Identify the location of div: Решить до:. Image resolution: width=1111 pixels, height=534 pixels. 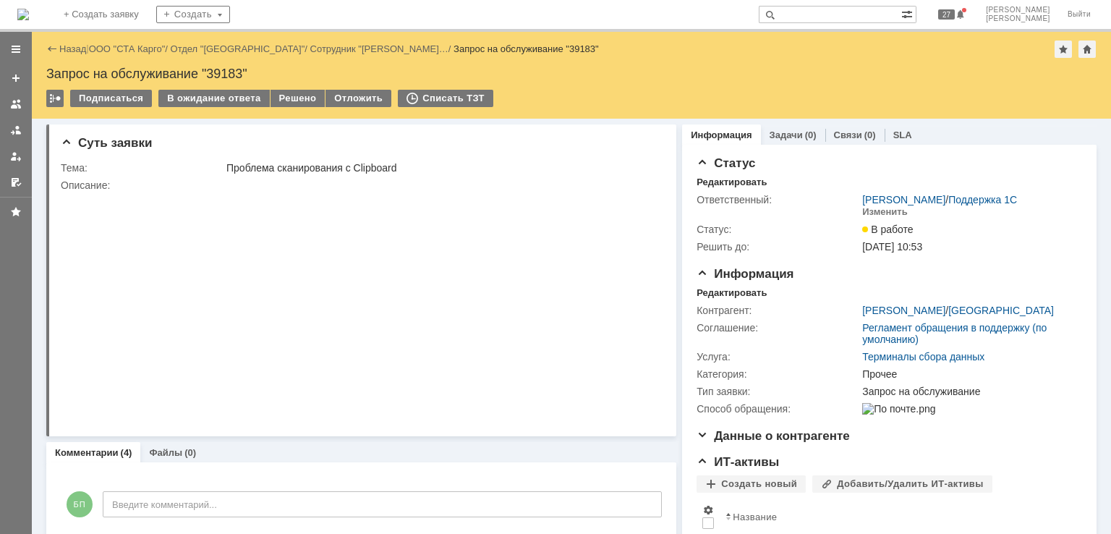
(777, 247).